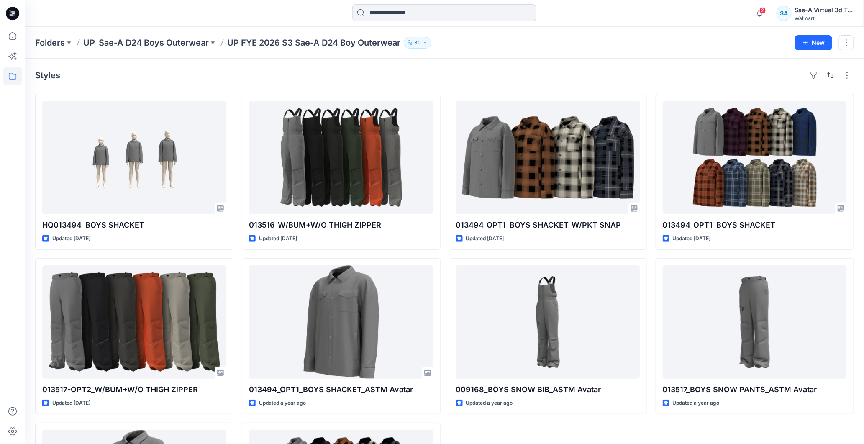  What do you see at coordinates (755, 157) in the screenshot?
I see `a: 013494_OPT1_BOYS SHACKET` at bounding box center [755, 157].